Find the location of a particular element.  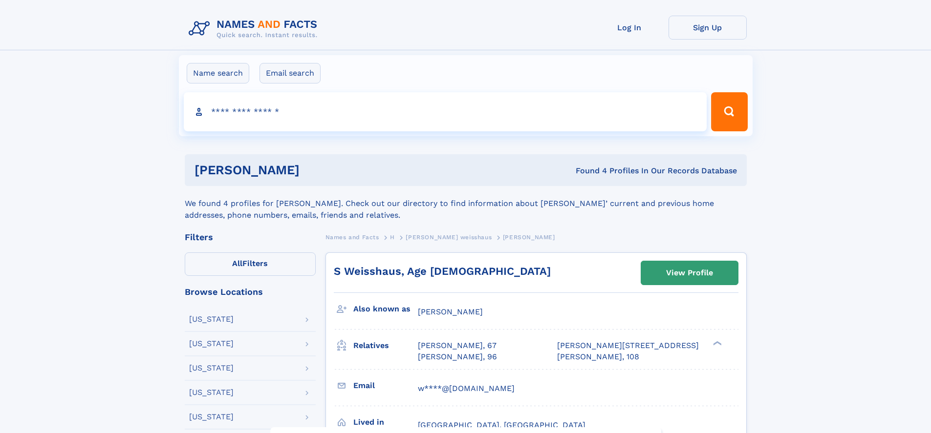

a: View Profile is located at coordinates (690, 273).